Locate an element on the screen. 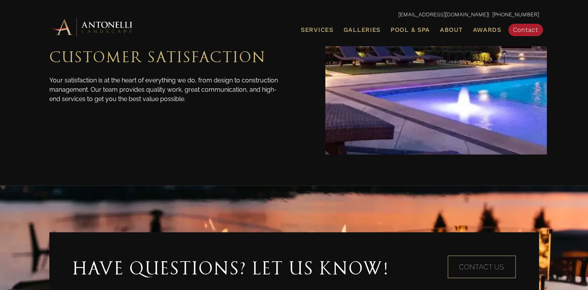  span: Customer Satisfaction is located at coordinates (157, 57).